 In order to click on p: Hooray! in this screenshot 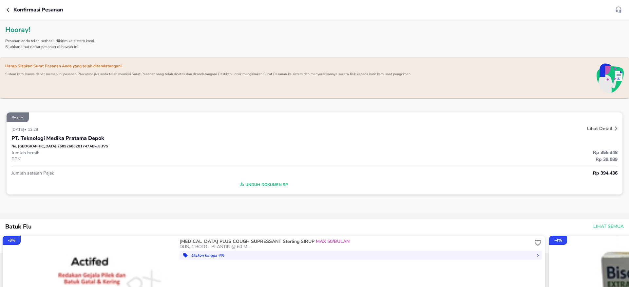, I will do `click(18, 30)`.